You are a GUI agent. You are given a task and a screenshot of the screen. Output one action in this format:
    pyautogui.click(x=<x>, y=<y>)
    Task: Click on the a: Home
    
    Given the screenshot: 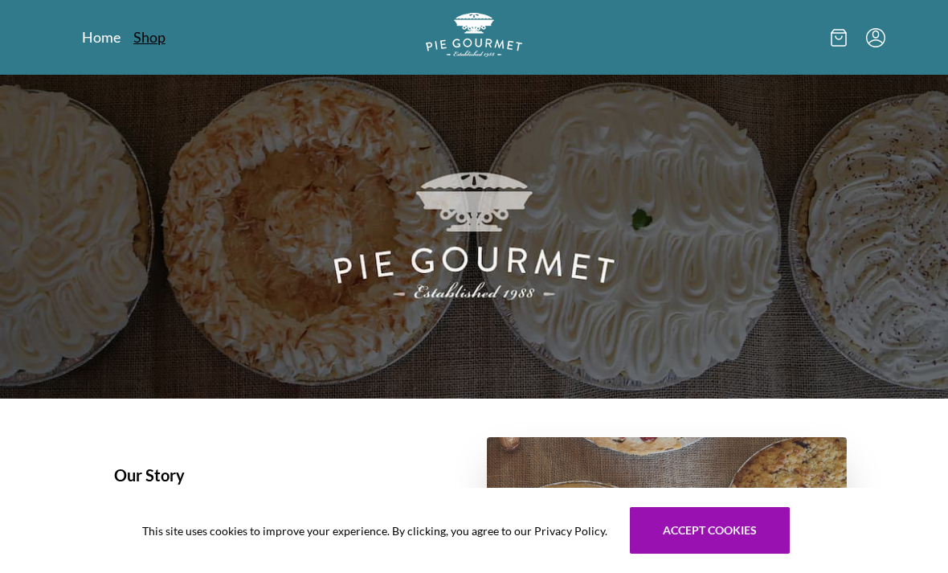 What is the action you would take?
    pyautogui.click(x=101, y=37)
    